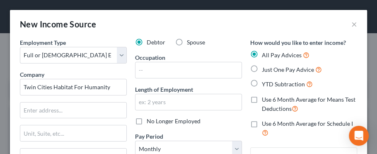 This screenshot has width=377, height=154. I want to click on span: No Longer Employed, so click(174, 121).